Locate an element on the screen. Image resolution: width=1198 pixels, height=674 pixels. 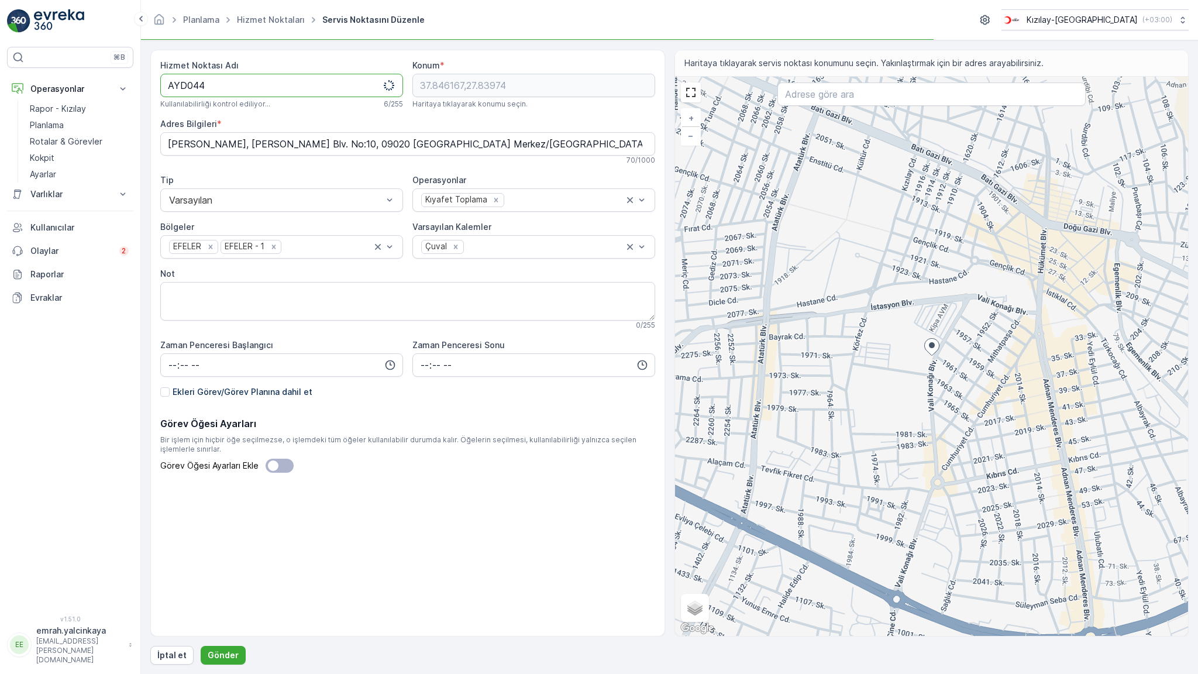
label: Zaman Penceresi Başlangıcı is located at coordinates (216, 345).